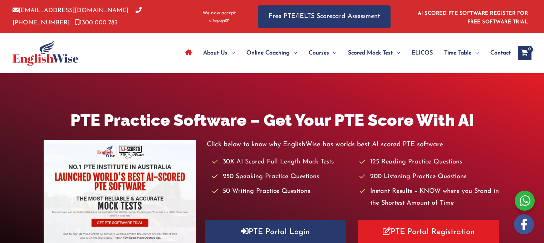  I want to click on span: Scored Mock Test, so click(370, 53).